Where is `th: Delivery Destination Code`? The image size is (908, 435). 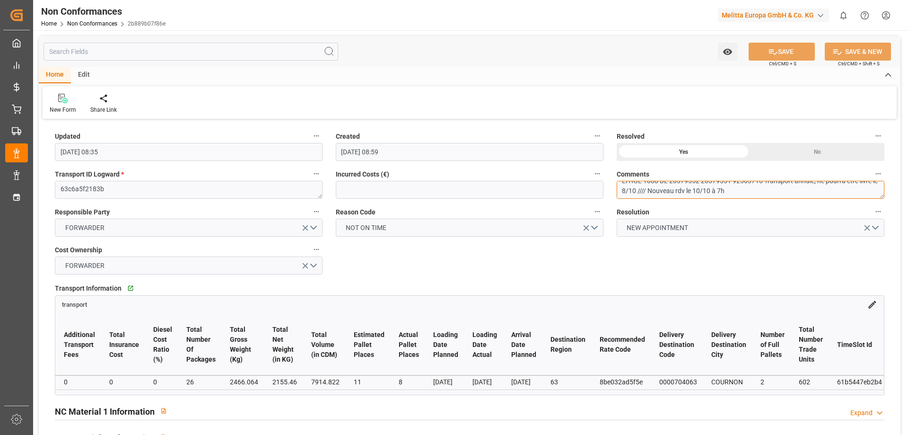
th: Delivery Destination Code is located at coordinates (678, 344).